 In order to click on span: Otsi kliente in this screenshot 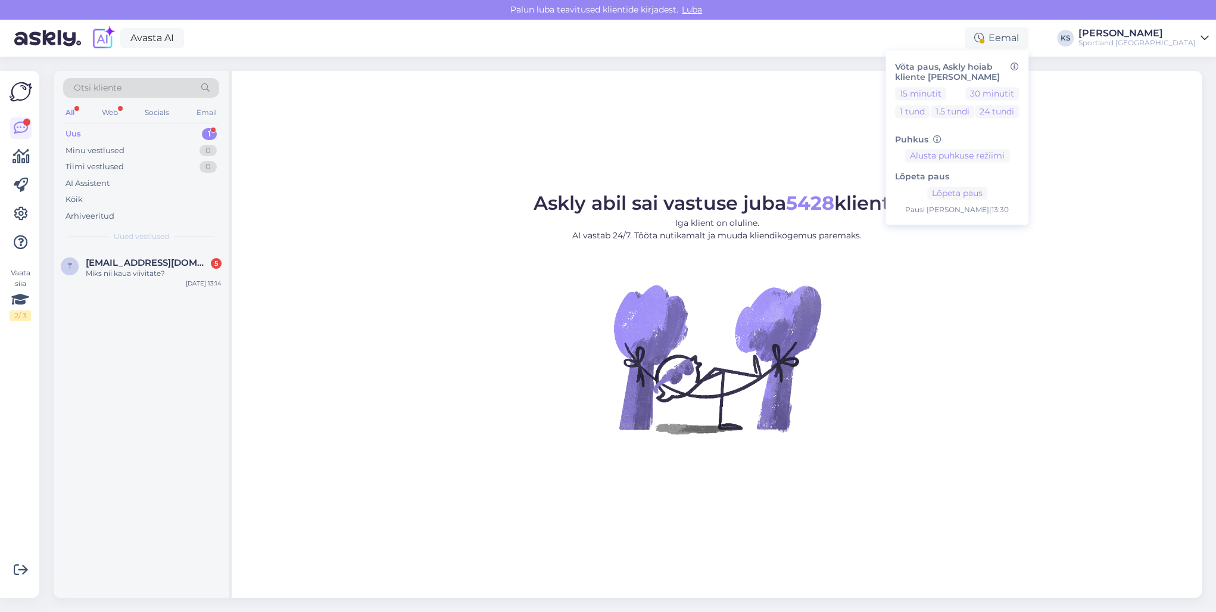, I will do `click(98, 88)`.